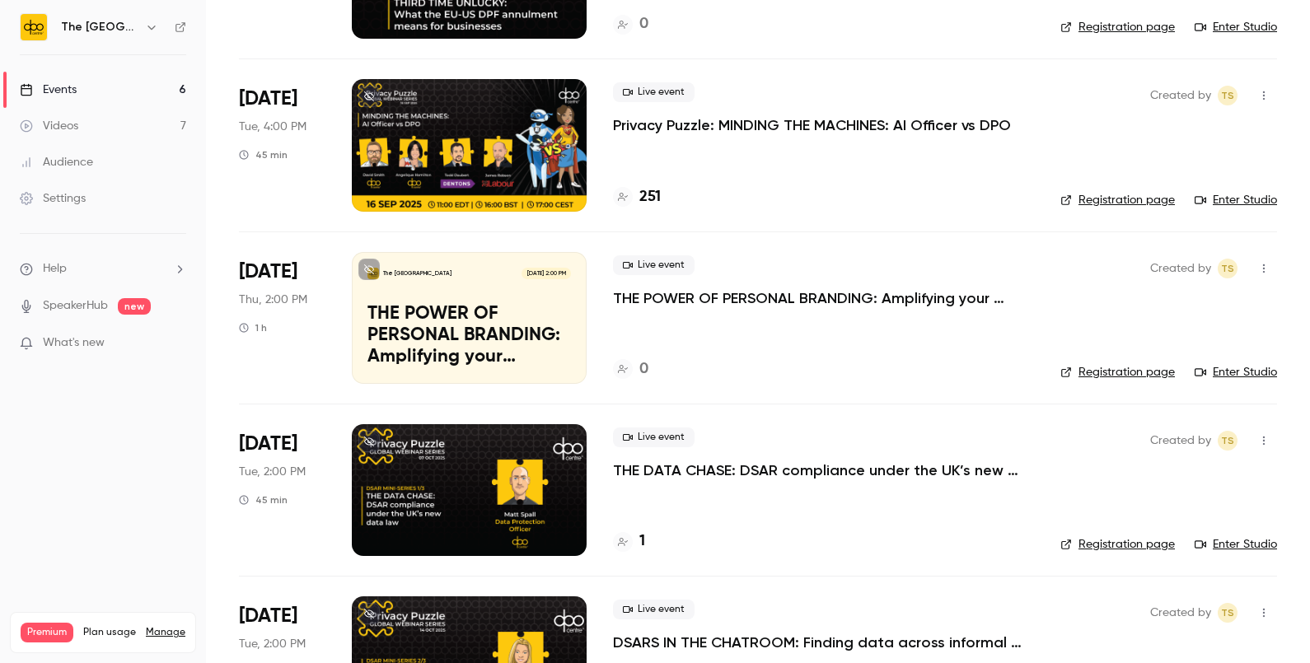  What do you see at coordinates (812, 125) in the screenshot?
I see `a: Privacy Puzzle: MINDING THE MACHINES: AI Officer vs DPO` at bounding box center [812, 125].